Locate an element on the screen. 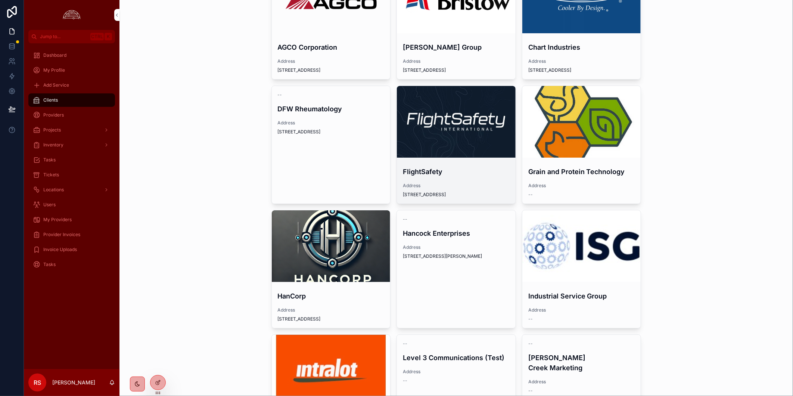 The image size is (793, 396). span: Projects is located at coordinates (52, 130).